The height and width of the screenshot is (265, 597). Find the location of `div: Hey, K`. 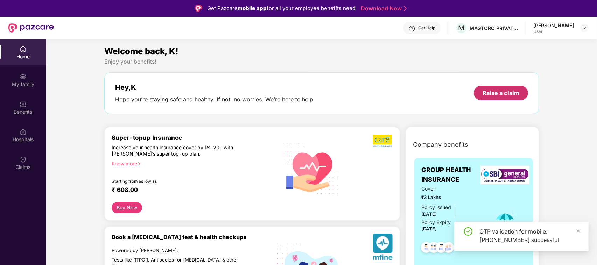

div: Hey, K is located at coordinates (215, 87).